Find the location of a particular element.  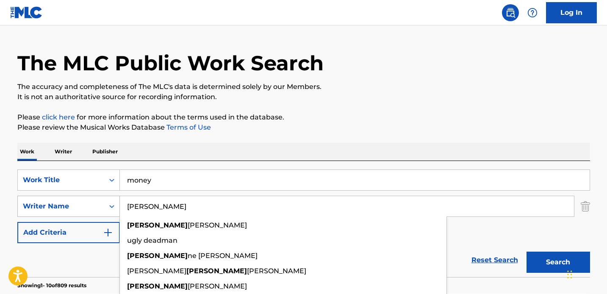

button: Search is located at coordinates (558, 262).